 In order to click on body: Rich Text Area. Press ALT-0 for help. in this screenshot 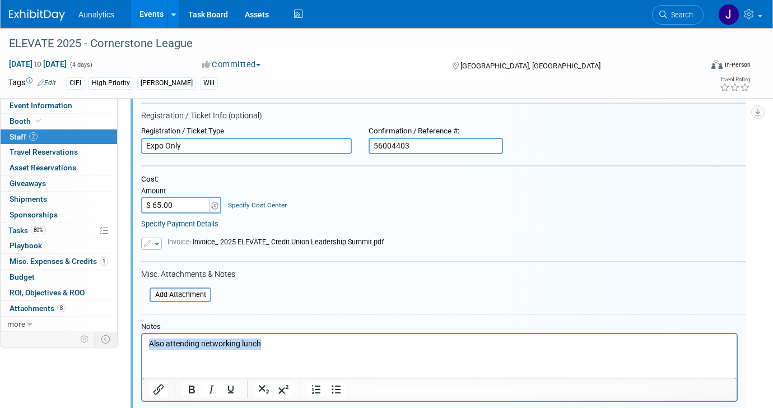, I will do `click(298, 10)`.